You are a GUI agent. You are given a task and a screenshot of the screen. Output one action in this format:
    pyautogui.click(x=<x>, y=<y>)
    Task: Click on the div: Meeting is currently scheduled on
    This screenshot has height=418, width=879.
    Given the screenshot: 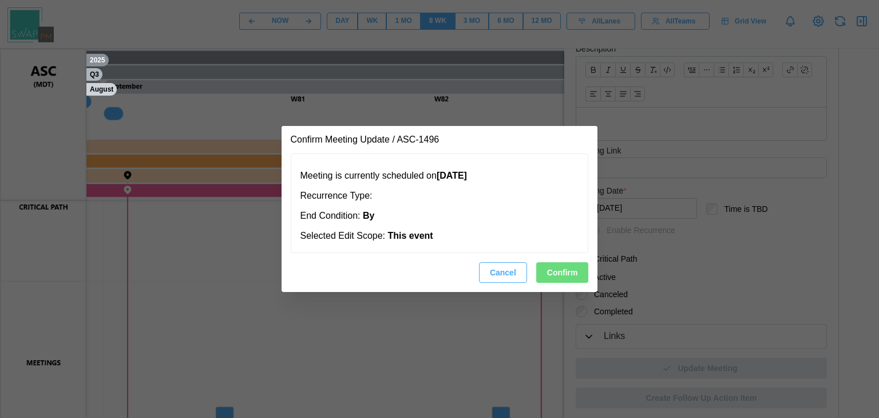 What is the action you would take?
    pyautogui.click(x=440, y=176)
    